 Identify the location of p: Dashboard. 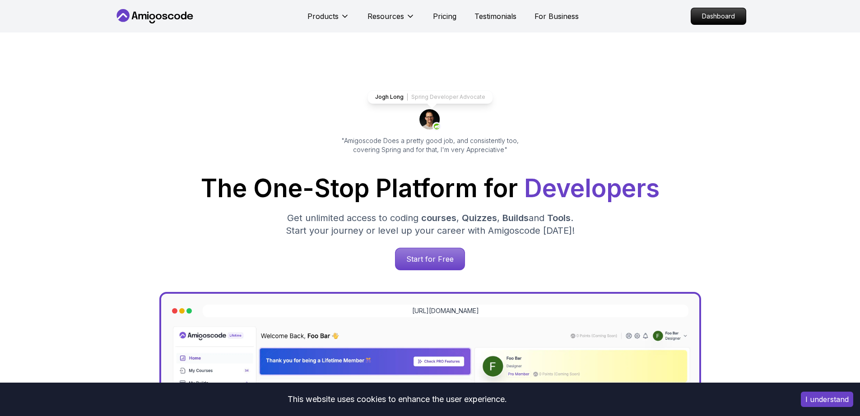
(718, 16).